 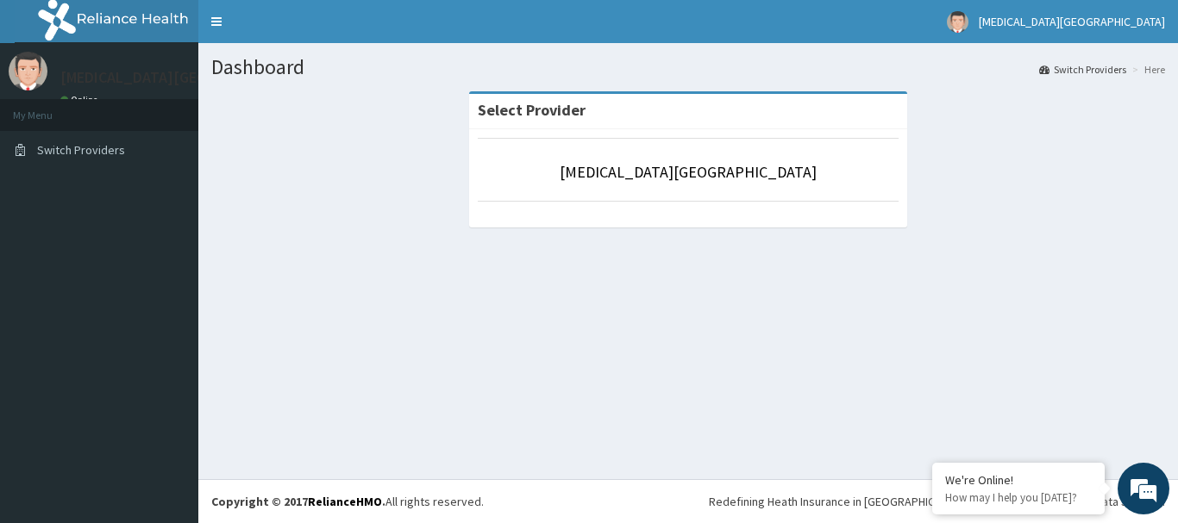 What do you see at coordinates (688, 501) in the screenshot?
I see `footer: All rights reserved.` at bounding box center [688, 501].